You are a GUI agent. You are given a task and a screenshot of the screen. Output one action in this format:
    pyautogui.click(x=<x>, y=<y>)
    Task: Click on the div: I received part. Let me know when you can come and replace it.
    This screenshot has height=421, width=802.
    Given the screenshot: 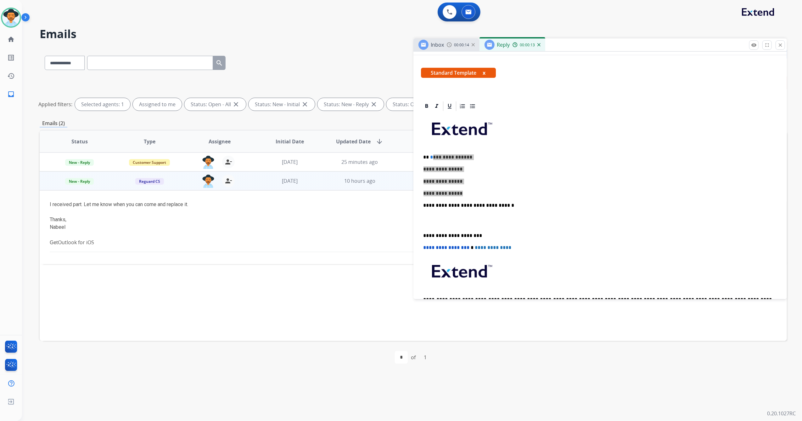 What is the action you would take?
    pyautogui.click(x=343, y=204)
    